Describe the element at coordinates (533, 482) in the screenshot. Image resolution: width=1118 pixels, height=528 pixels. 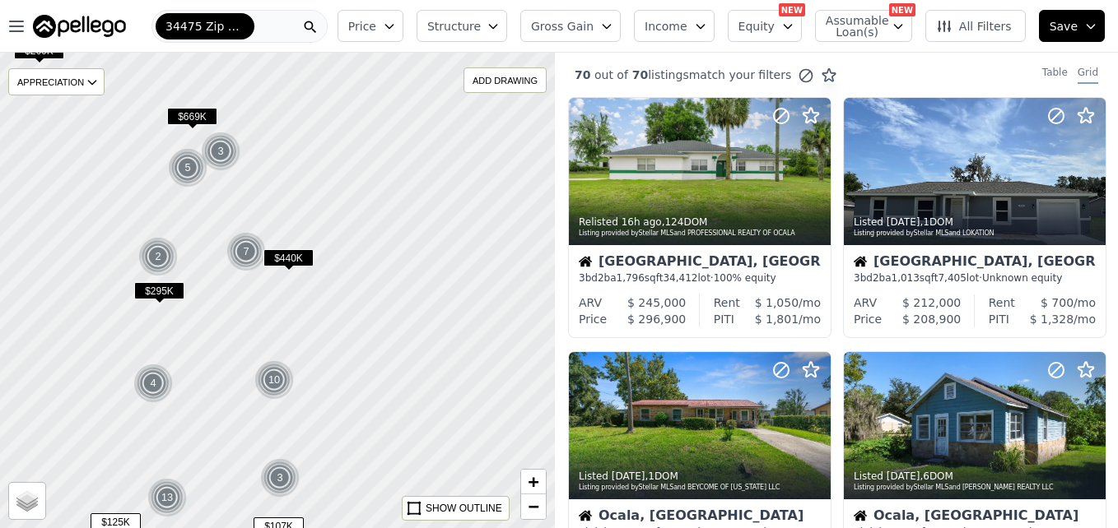
I see `a: Zoom in` at that location.